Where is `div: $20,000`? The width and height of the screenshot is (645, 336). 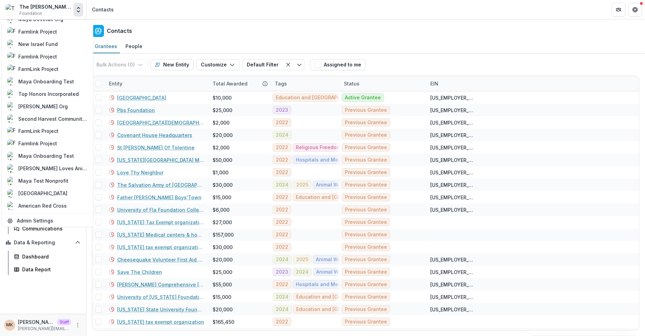
div: $20,000 is located at coordinates (223, 309).